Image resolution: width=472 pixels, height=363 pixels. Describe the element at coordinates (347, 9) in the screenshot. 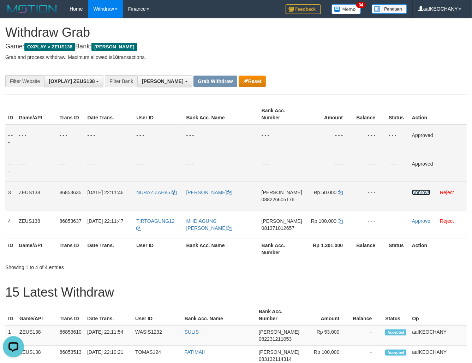

I see `img: Button%20Memo.svg` at that location.